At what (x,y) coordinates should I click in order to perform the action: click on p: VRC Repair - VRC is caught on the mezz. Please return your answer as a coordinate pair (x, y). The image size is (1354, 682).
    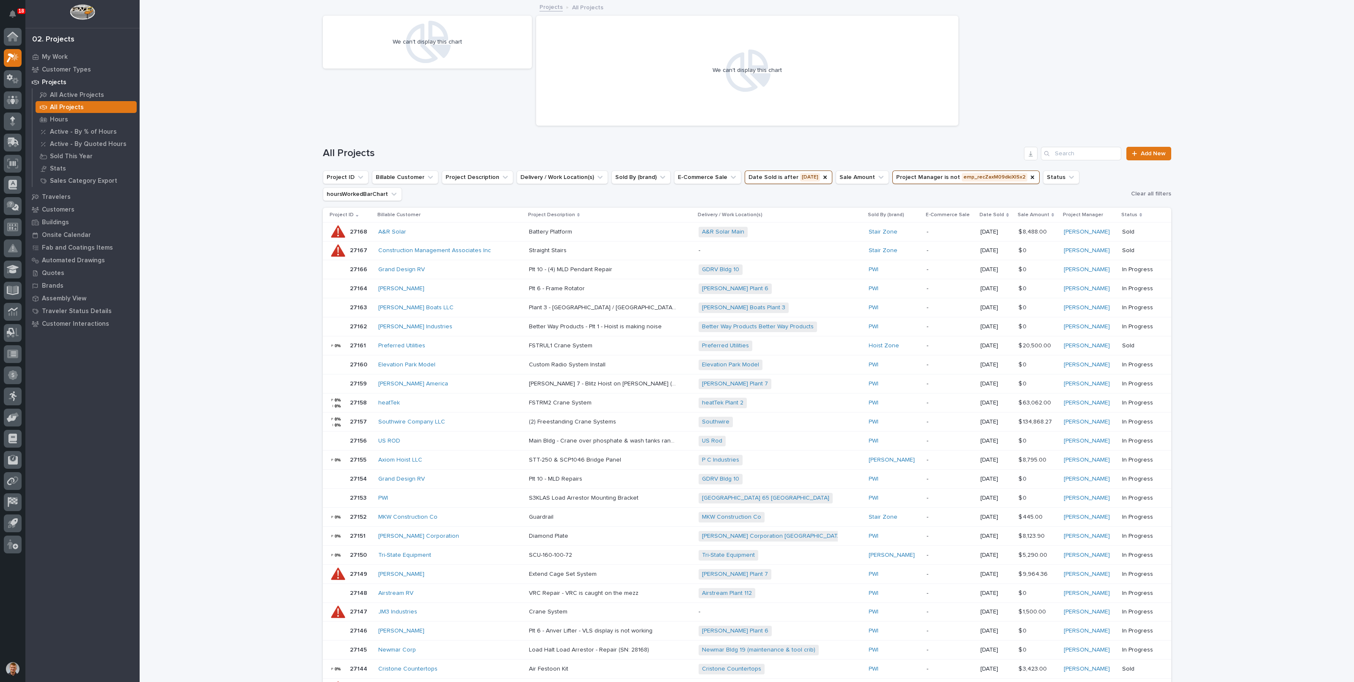
    Looking at the image, I should click on (584, 592).